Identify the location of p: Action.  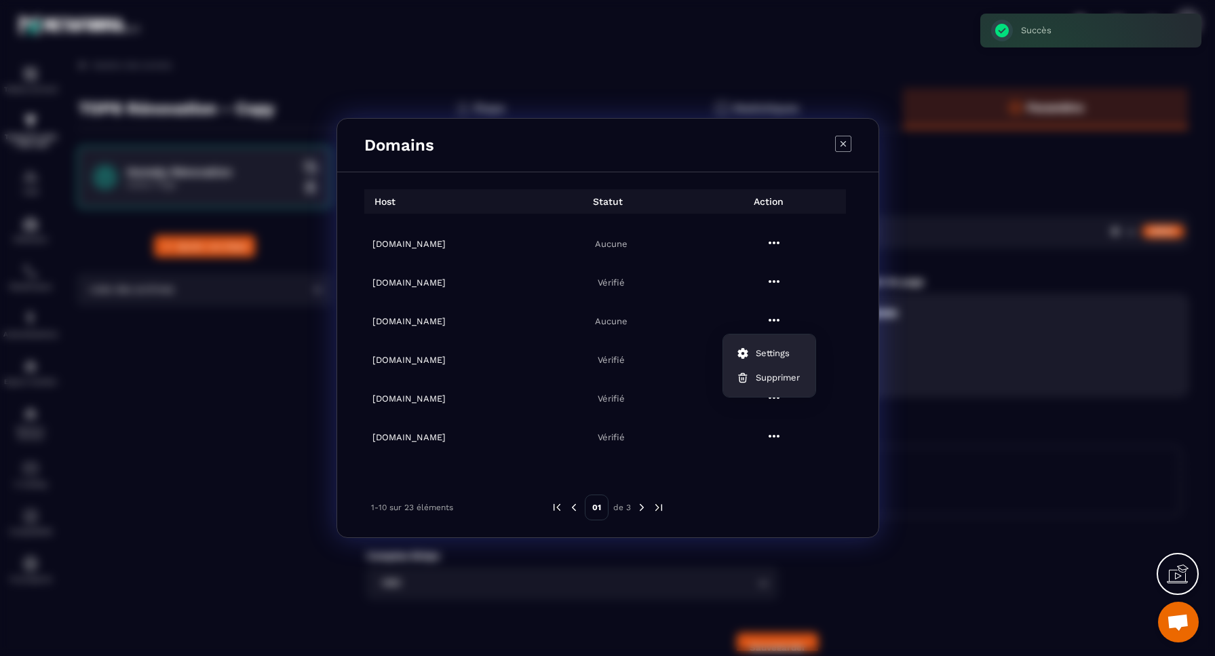
(765, 201).